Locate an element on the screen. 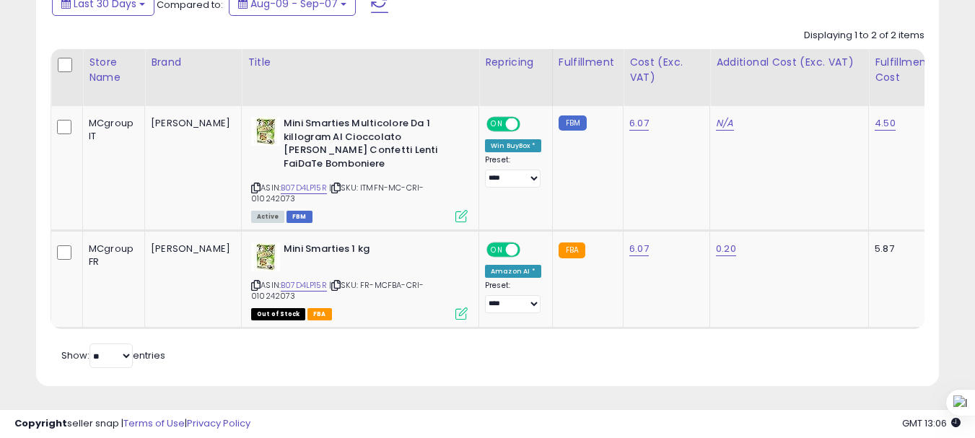 The width and height of the screenshot is (975, 438). span: All listings currently available for purchase on Amazon is located at coordinates (268, 217).